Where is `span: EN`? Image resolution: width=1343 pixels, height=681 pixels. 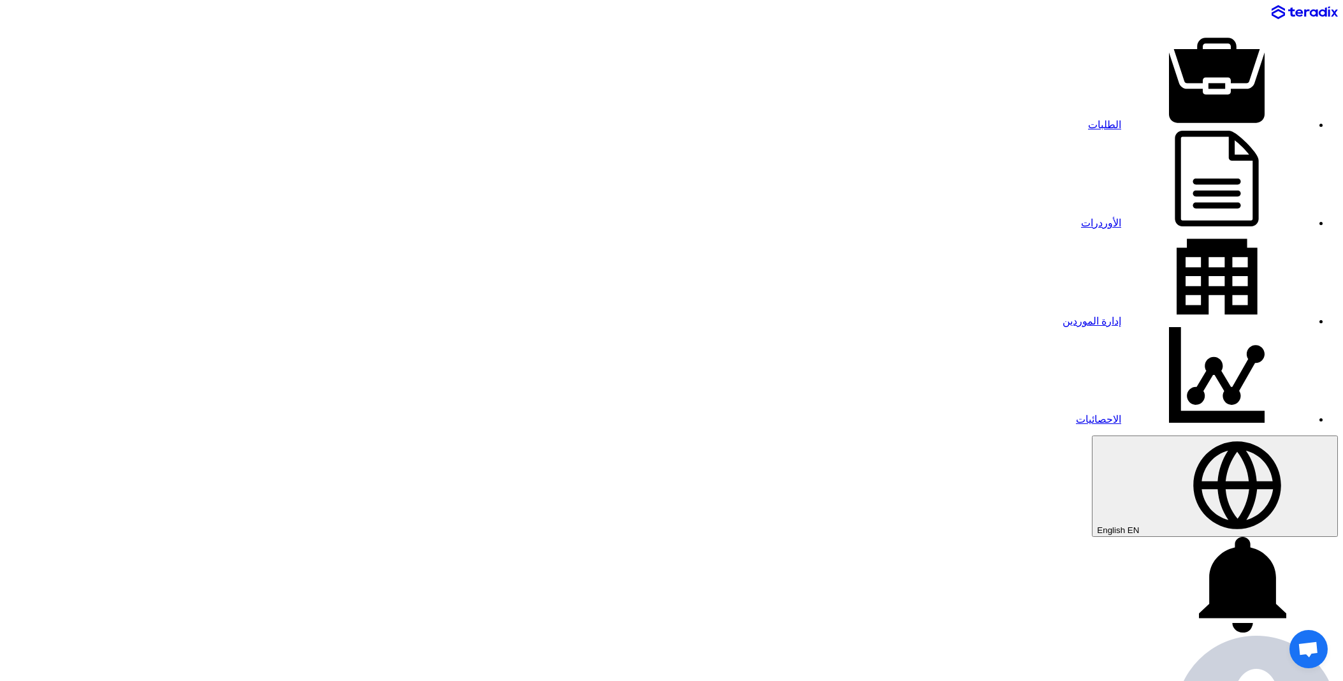 span: EN is located at coordinates (1133, 530).